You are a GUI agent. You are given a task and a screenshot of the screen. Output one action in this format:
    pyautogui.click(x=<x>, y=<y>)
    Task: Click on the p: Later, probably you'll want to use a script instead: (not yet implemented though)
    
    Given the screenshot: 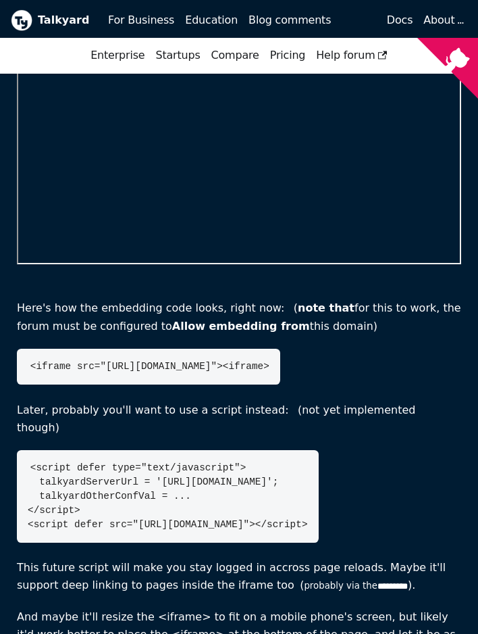 What is the action you would take?
    pyautogui.click(x=239, y=419)
    